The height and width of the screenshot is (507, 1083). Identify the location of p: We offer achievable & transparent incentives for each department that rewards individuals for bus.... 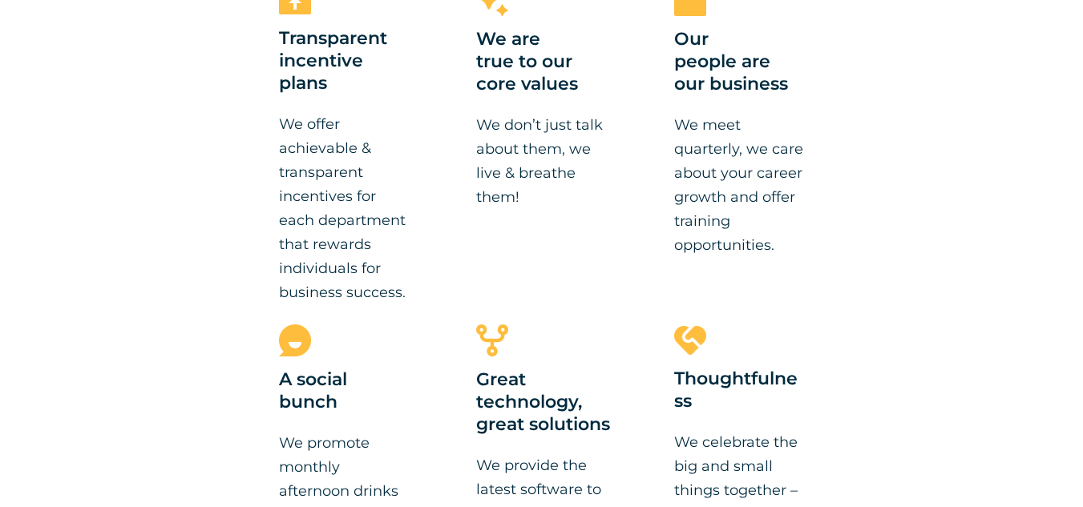
(344, 208).